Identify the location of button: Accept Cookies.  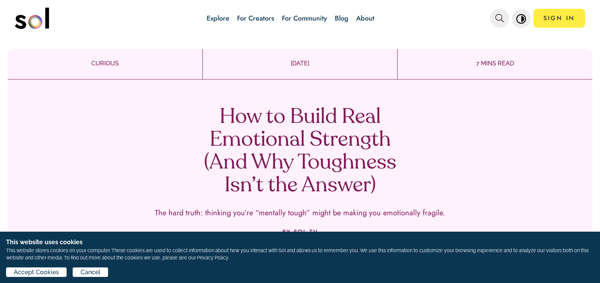
(36, 272).